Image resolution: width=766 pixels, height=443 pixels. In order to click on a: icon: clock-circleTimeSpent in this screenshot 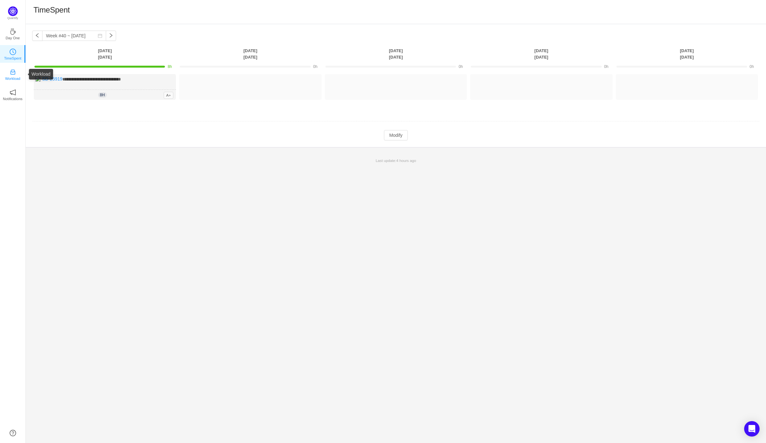, I will do `click(13, 54)`.